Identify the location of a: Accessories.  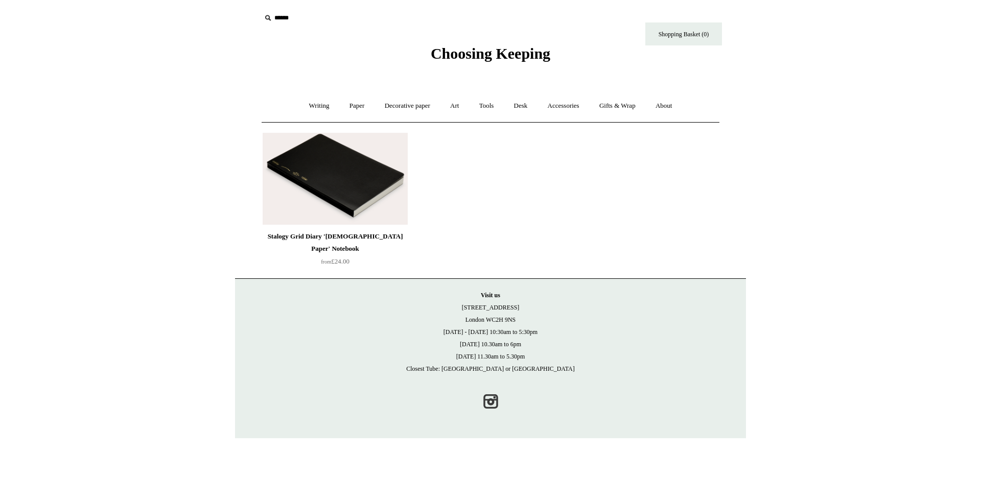
(564, 106).